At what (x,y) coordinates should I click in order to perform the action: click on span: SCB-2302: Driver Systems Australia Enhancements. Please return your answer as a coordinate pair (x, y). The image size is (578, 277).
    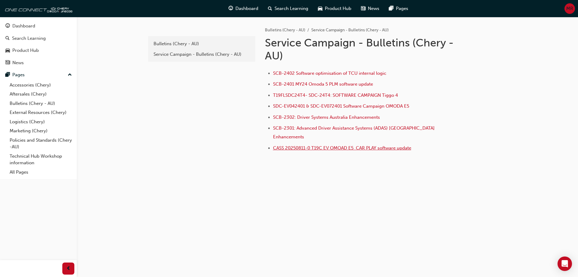
    Looking at the image, I should click on (327, 117).